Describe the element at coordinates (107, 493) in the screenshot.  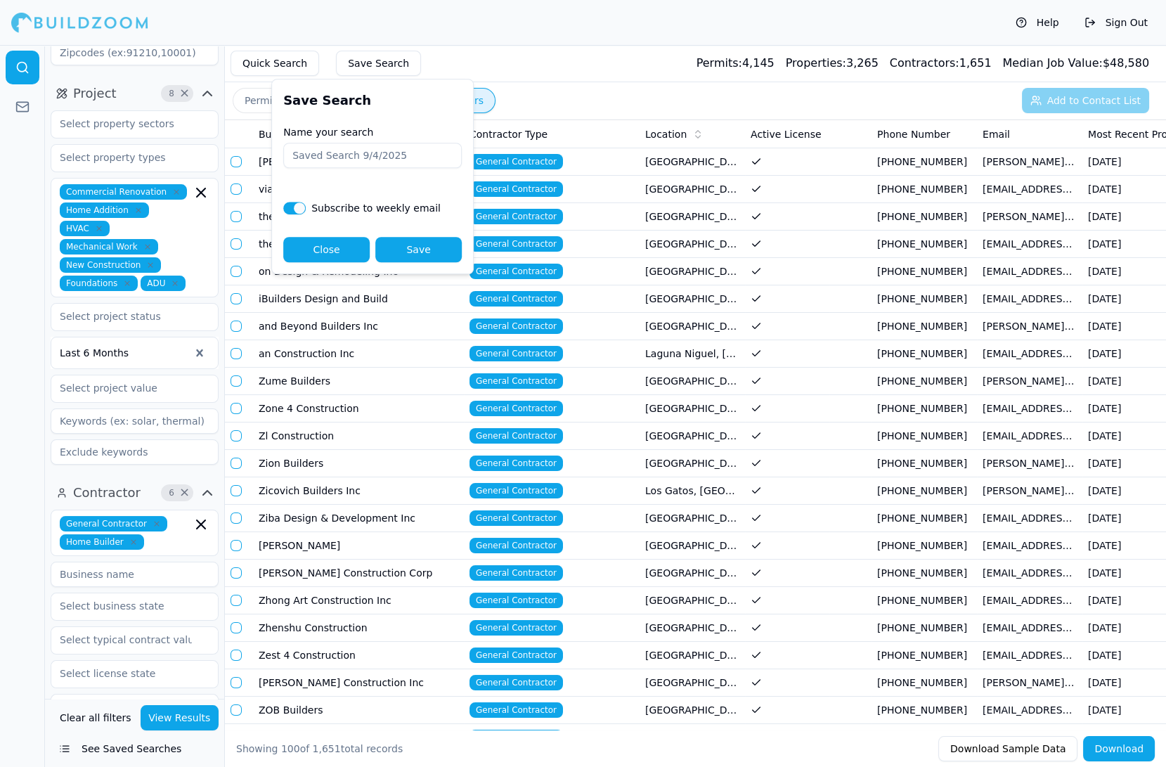
I see `span: Contractor` at that location.